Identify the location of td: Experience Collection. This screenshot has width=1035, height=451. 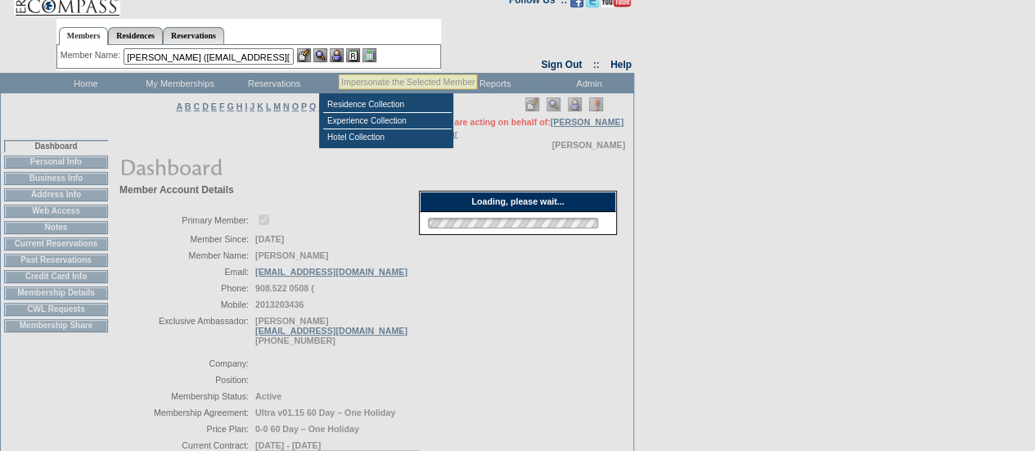
(387, 121).